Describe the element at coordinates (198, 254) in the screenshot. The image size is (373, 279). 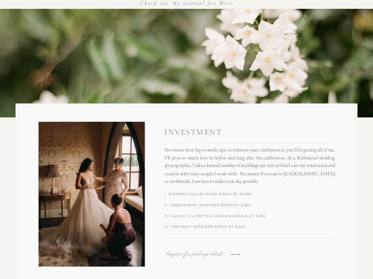
I see `h3: Inquire for package details` at that location.